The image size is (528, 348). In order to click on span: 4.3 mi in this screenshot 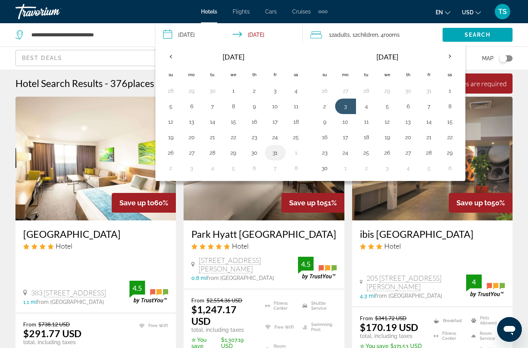, I will do `click(368, 296)`.